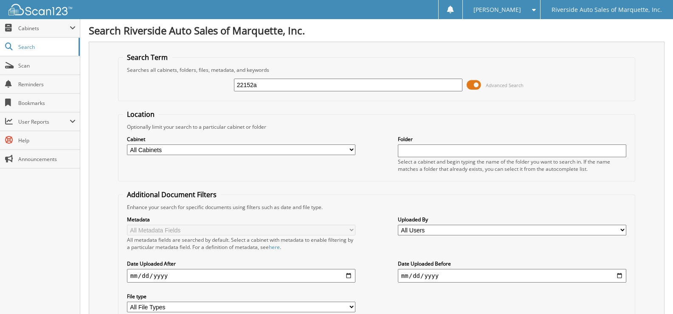  What do you see at coordinates (376, 207) in the screenshot?
I see `div: Enhance your search for specific documents using filters such as date and file type.` at bounding box center [376, 207].